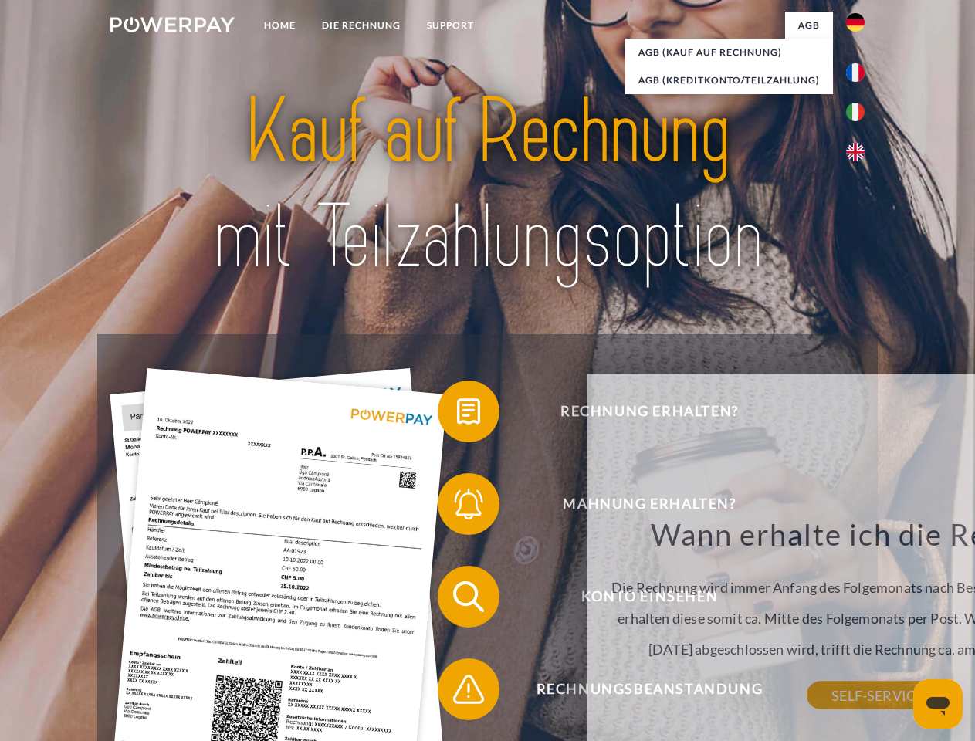  Describe the element at coordinates (638, 411) in the screenshot. I see `a: Rechnung erhalten?` at that location.